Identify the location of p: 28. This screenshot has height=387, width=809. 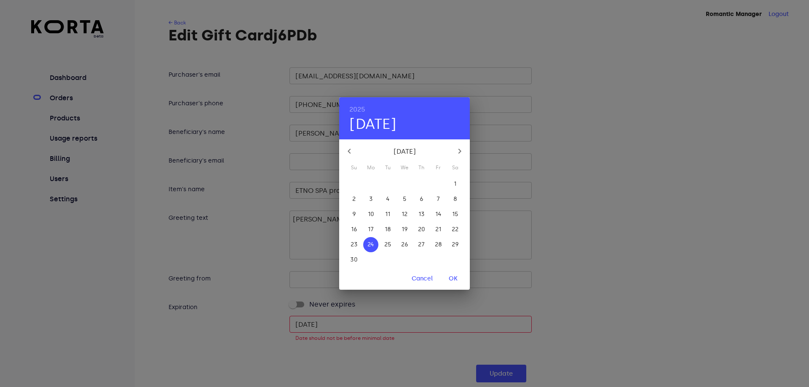
(438, 245).